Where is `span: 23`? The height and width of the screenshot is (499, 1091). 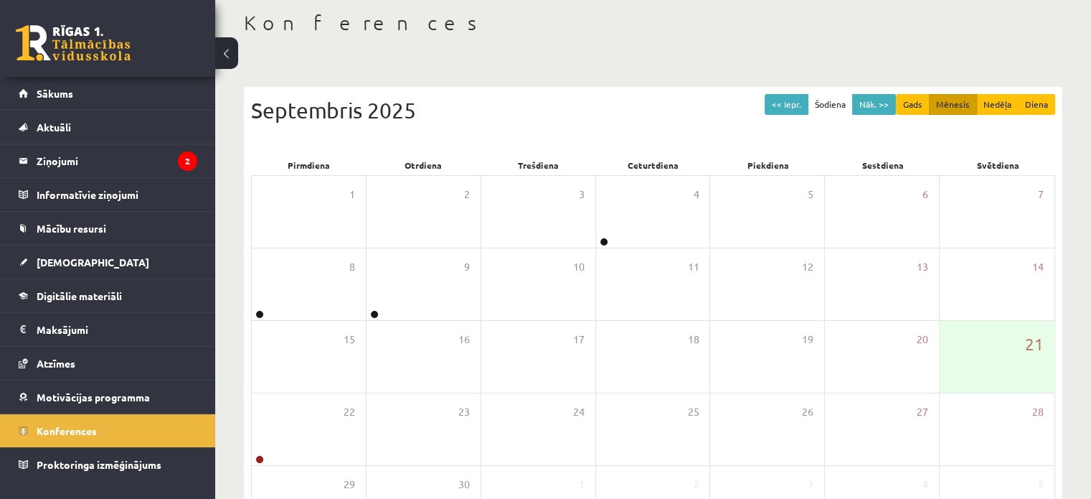 span: 23 is located at coordinates (464, 412).